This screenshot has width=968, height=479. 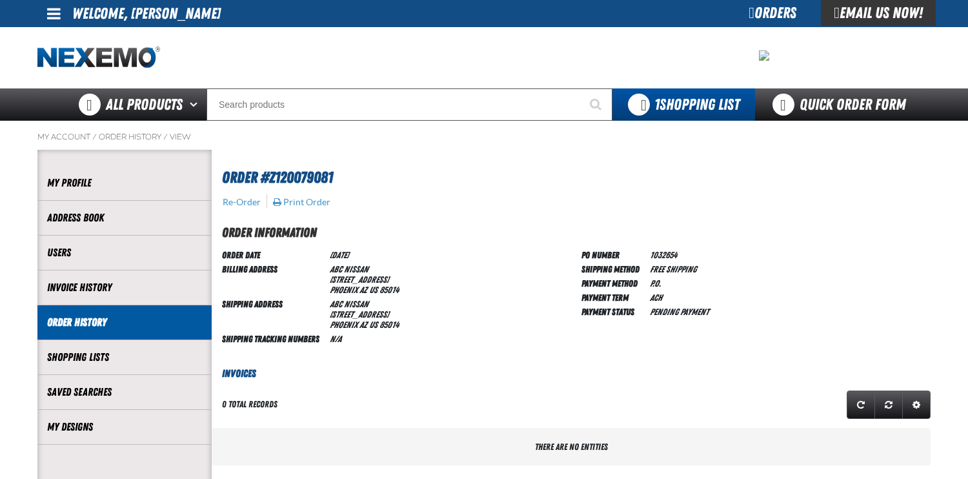 I want to click on button: Start Searching, so click(x=597, y=105).